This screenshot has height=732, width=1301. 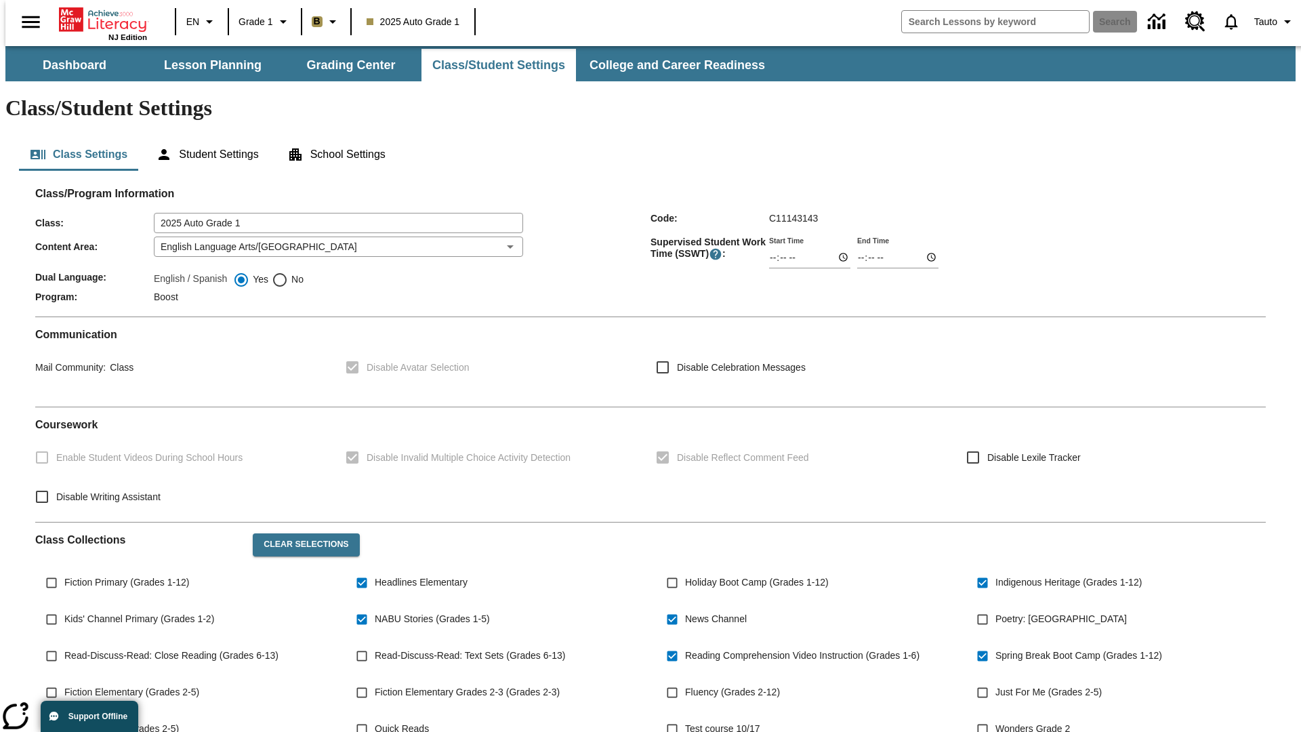 What do you see at coordinates (794, 218) in the screenshot?
I see `span: C11143143` at bounding box center [794, 218].